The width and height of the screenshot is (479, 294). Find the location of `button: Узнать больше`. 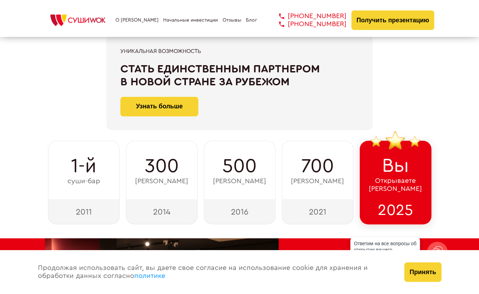

button: Узнать больше is located at coordinates (159, 107).